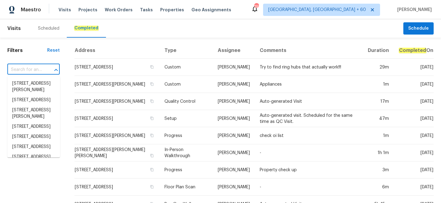 Image resolution: width=441 pixels, height=203 pixels. I want to click on button: Close, so click(56, 70).